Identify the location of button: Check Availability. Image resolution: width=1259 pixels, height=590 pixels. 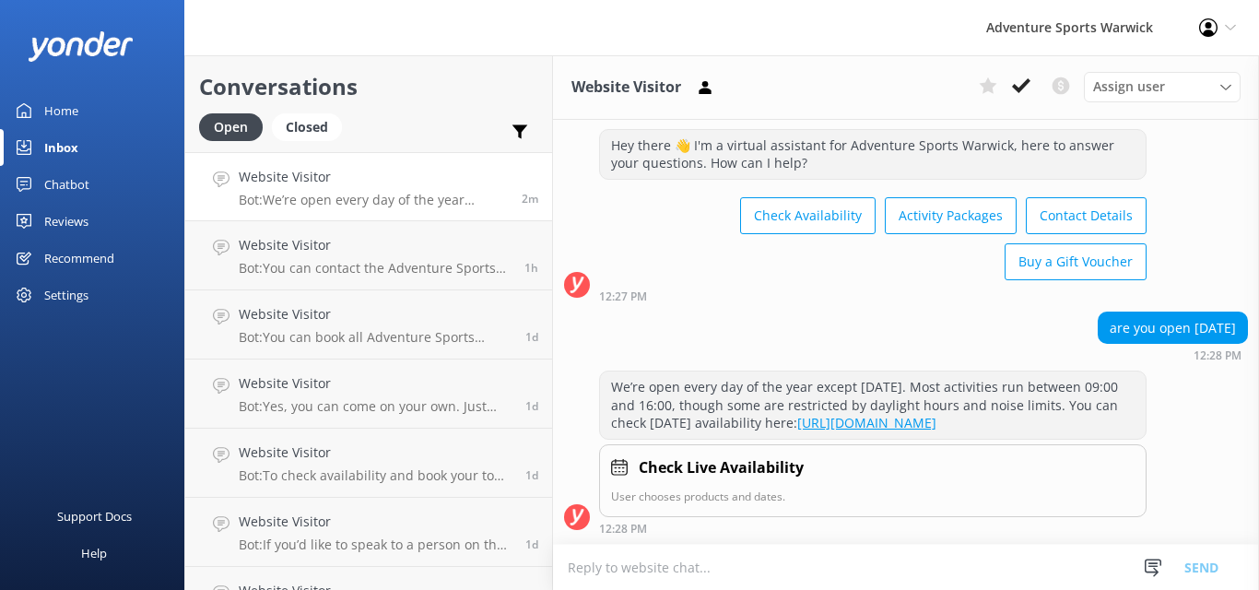
(807, 216).